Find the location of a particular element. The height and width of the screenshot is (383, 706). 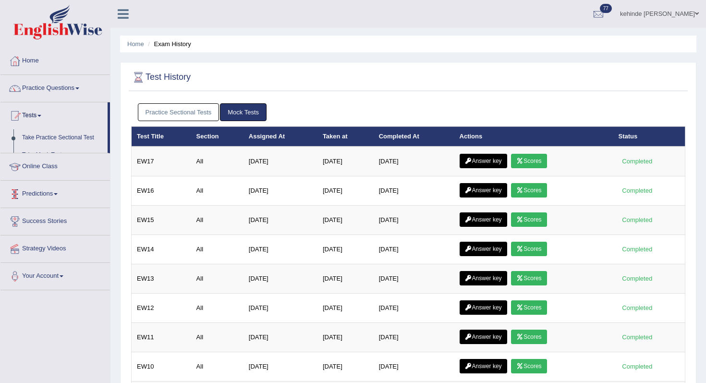

td: EW15 is located at coordinates (161, 220).